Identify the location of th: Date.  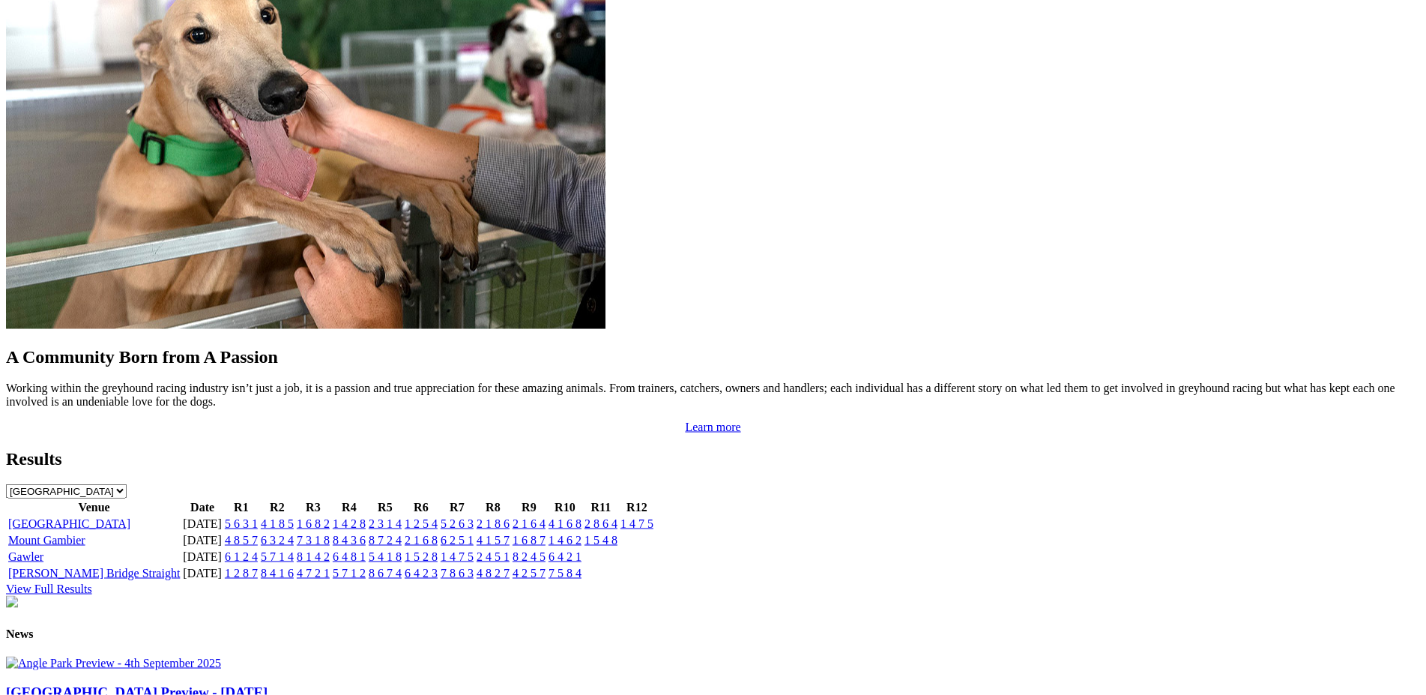
(202, 507).